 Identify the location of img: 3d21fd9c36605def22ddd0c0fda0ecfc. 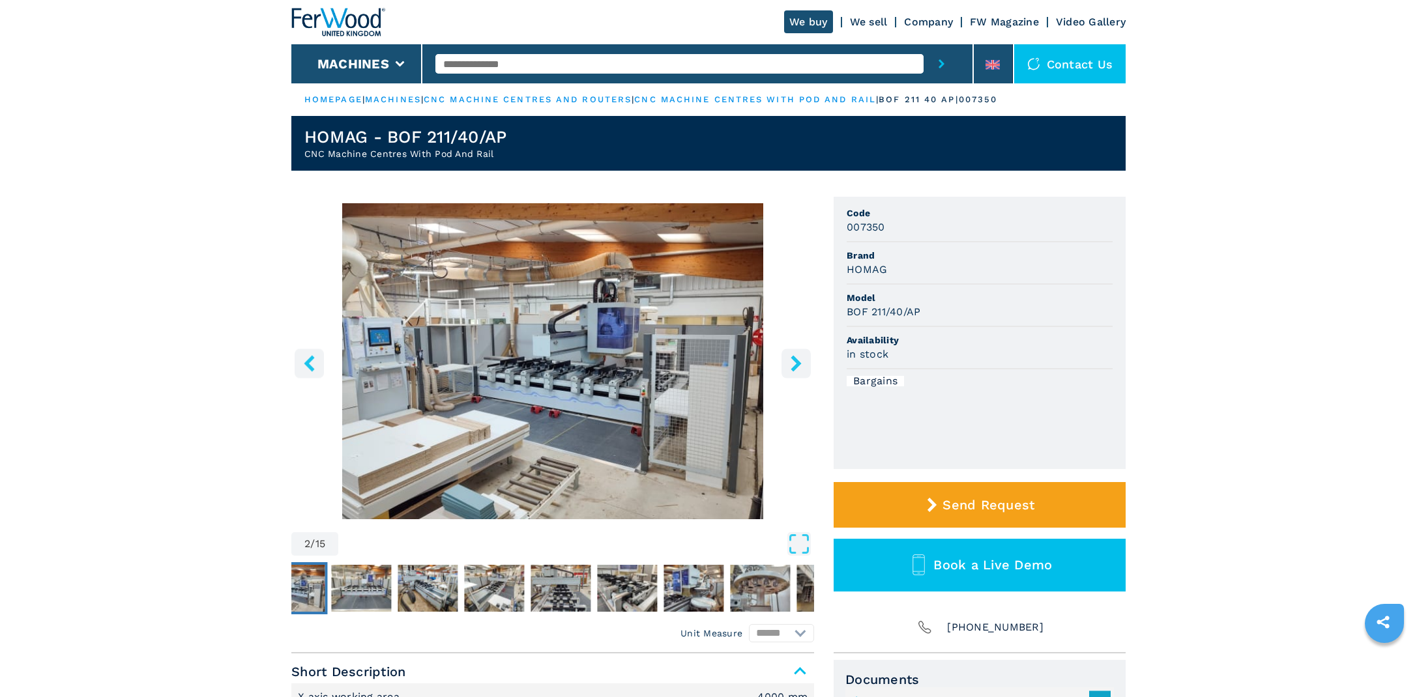
(760, 588).